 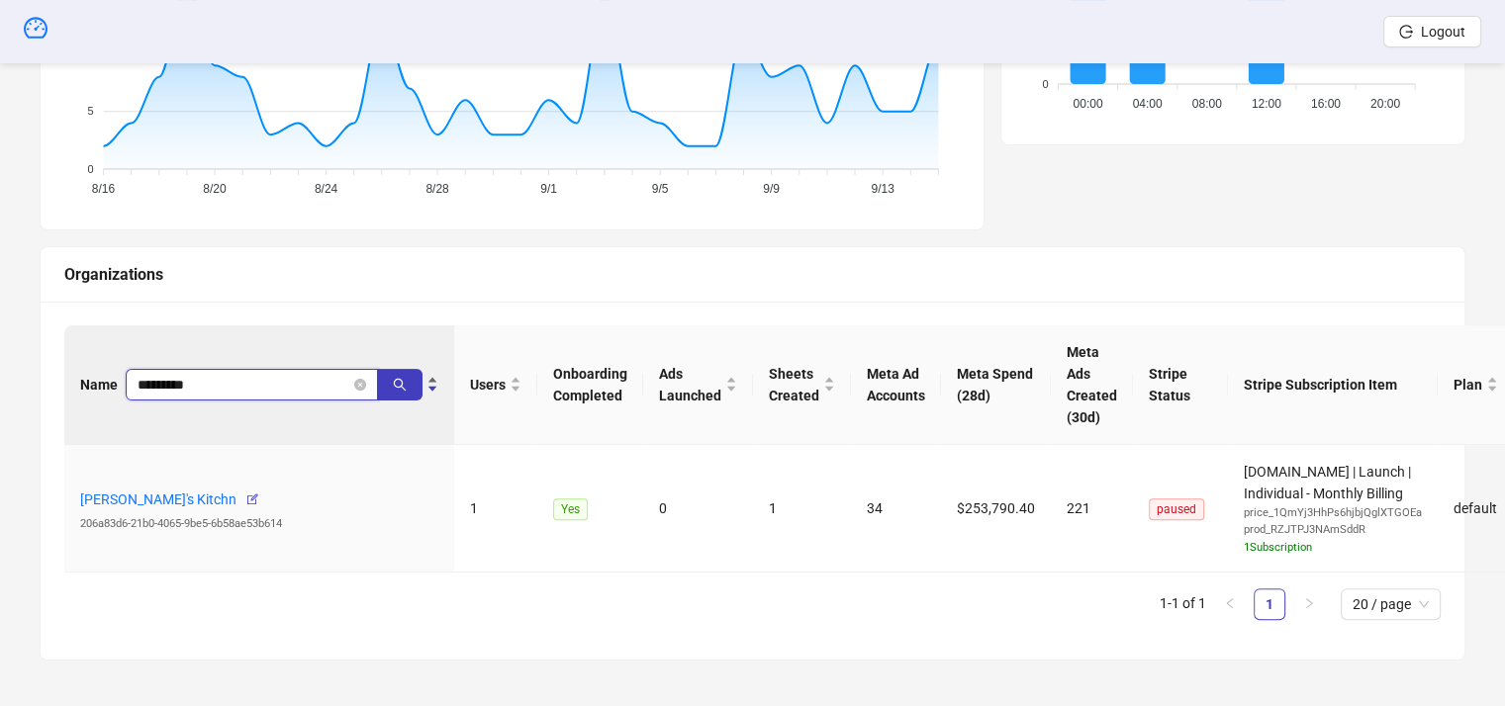 What do you see at coordinates (690, 385) in the screenshot?
I see `span: Ads Launched` at bounding box center [690, 385].